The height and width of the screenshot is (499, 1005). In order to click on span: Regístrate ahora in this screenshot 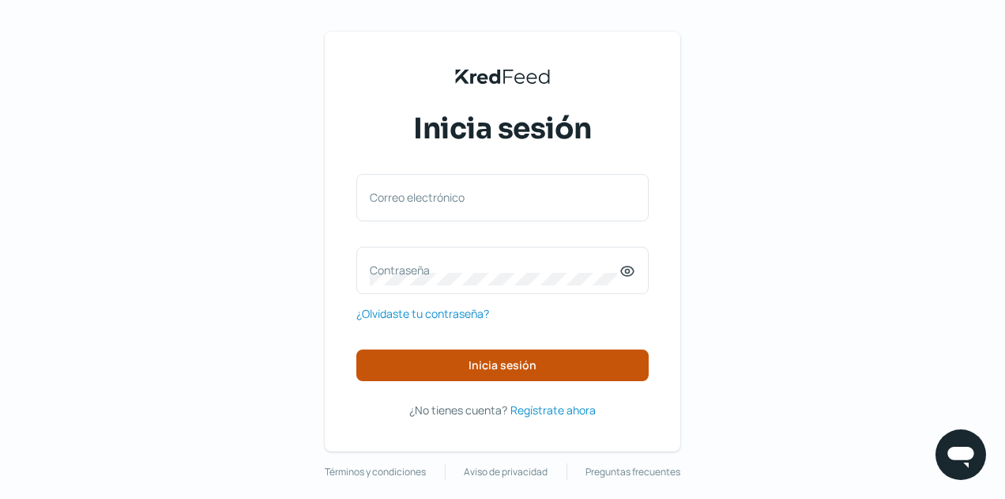, I will do `click(553, 409)`.